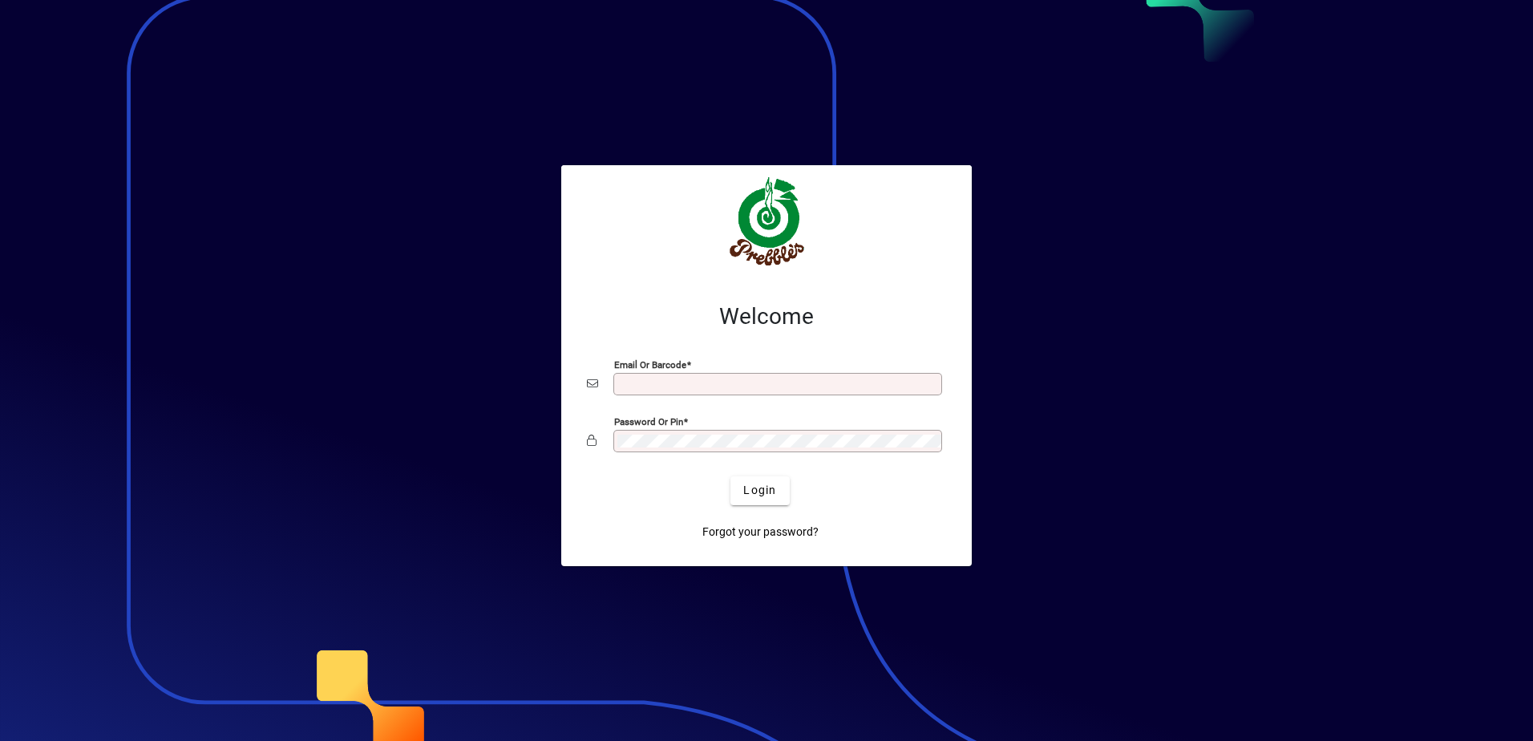 The image size is (1533, 741). What do you see at coordinates (767, 317) in the screenshot?
I see `h2: Welcome` at bounding box center [767, 317].